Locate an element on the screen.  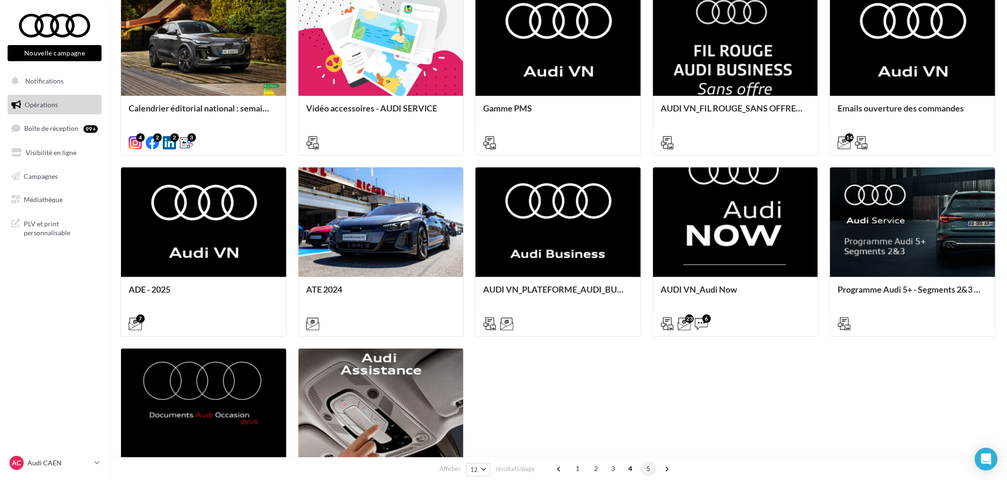
div: 4 is located at coordinates (141, 138).